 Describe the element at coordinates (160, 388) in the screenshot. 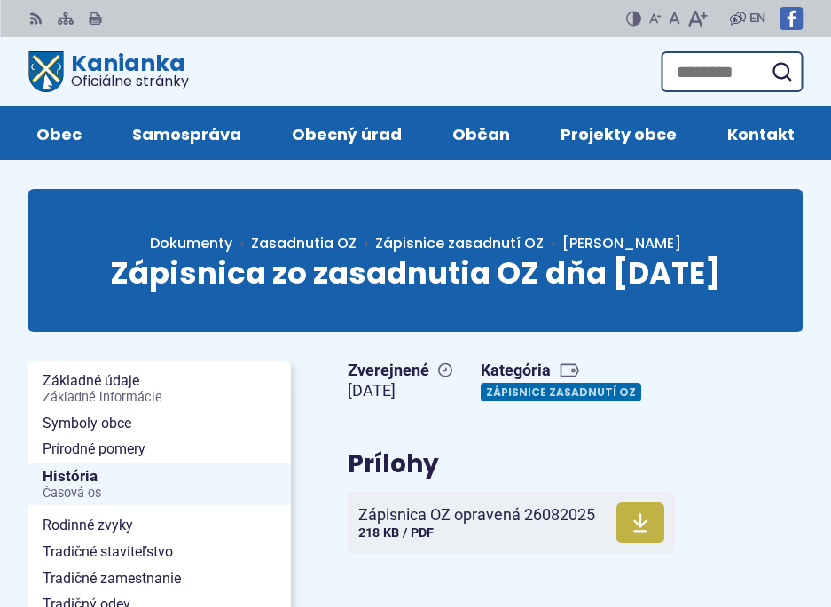

I see `a: Základné údajeZákladné informácie` at that location.